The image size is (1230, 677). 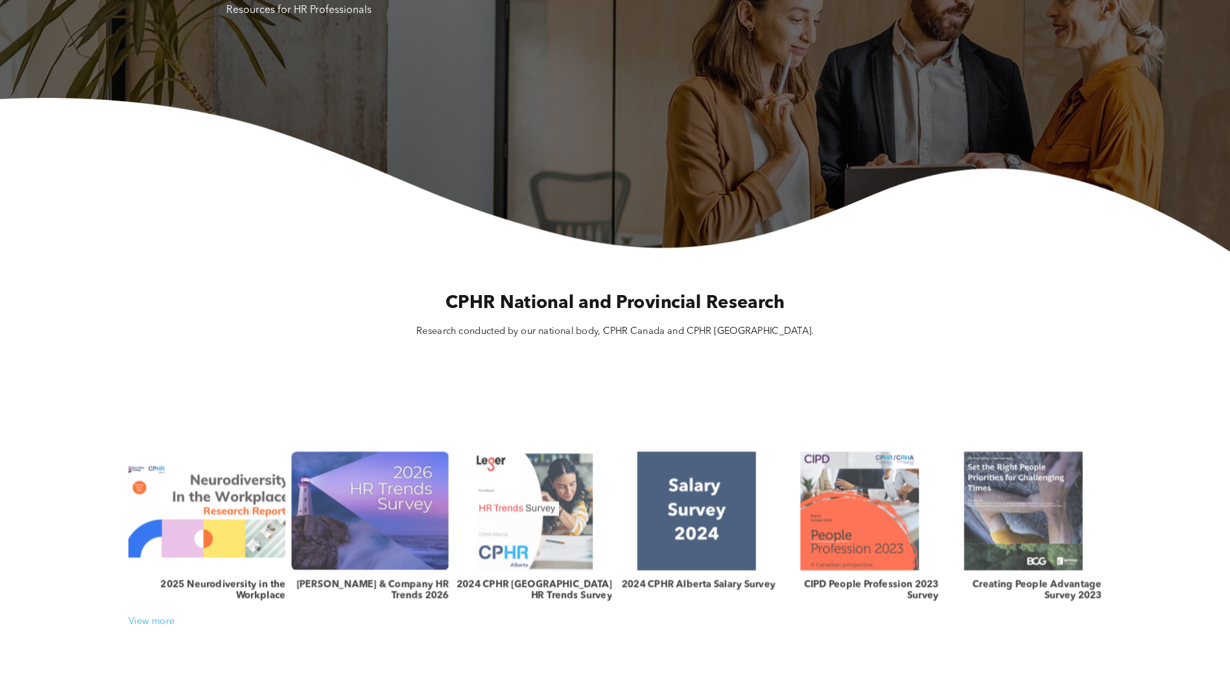 I want to click on div: View more, so click(x=615, y=622).